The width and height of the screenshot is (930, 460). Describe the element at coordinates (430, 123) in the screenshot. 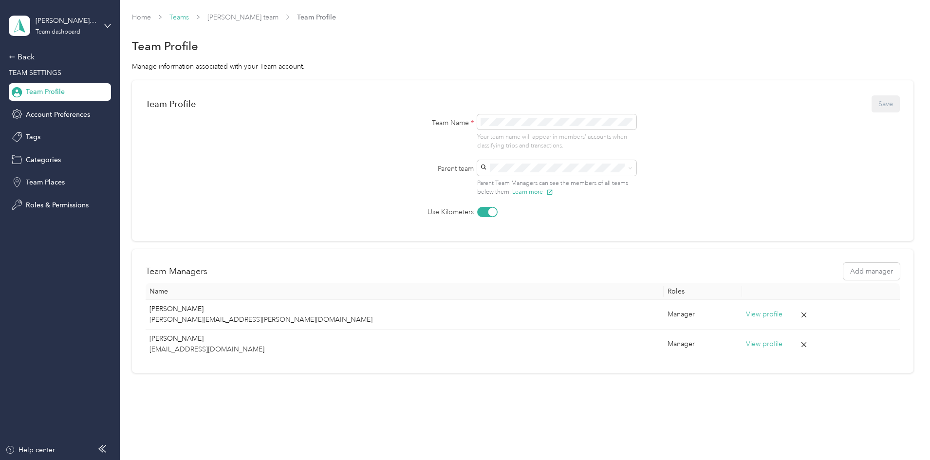

I see `label: Team Name` at that location.